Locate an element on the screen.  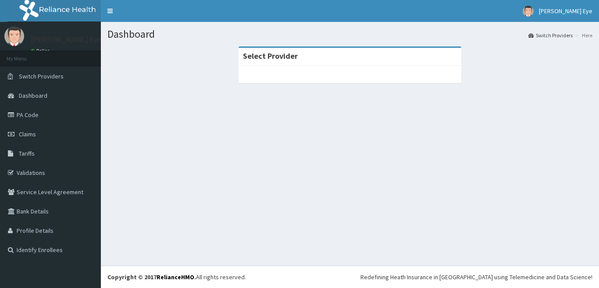
strong: Copyright © 2017 . is located at coordinates (152, 277).